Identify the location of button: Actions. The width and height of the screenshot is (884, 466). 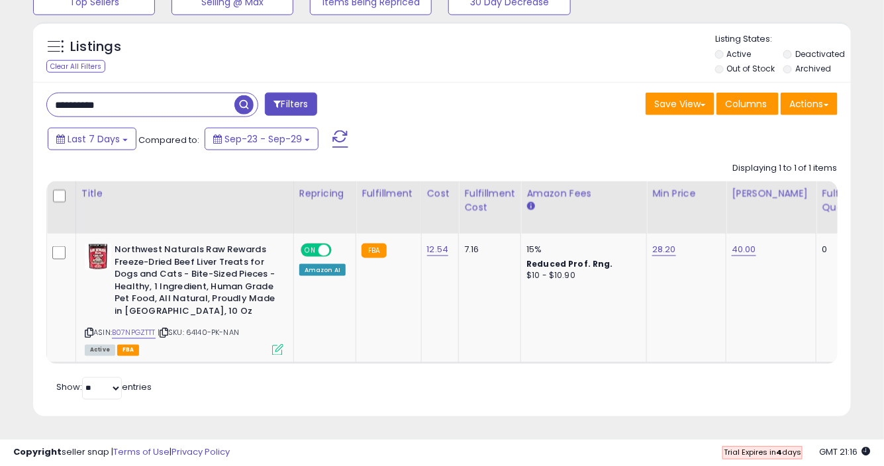
(809, 104).